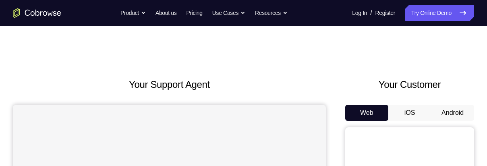  Describe the element at coordinates (194, 13) in the screenshot. I see `a: Pricing` at that location.